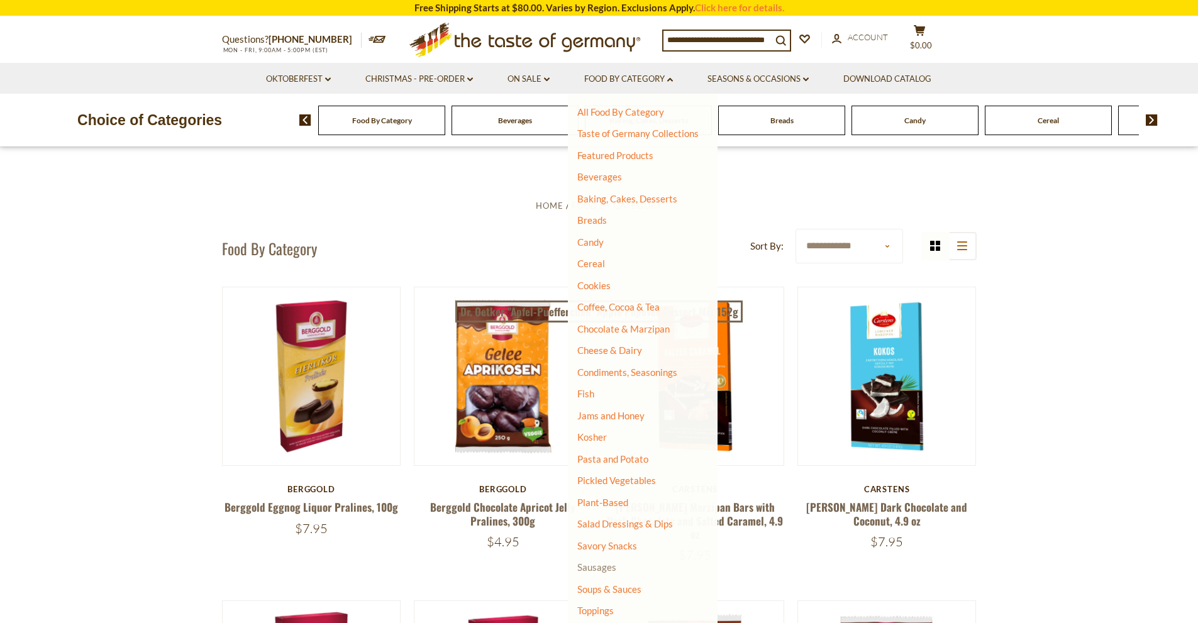 Image resolution: width=1198 pixels, height=623 pixels. Describe the element at coordinates (887, 376) in the screenshot. I see `img: Carstens Luebecker Dark Chocolate and Coconut, 4.9 oz` at that location.